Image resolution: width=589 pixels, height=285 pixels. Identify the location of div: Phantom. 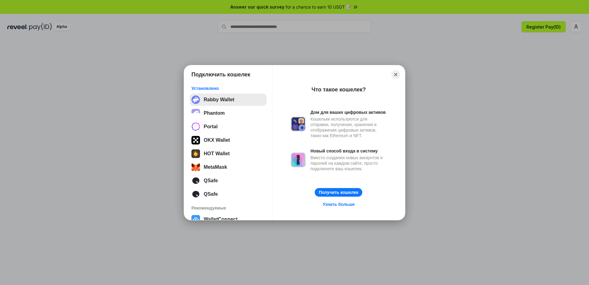
(214, 113).